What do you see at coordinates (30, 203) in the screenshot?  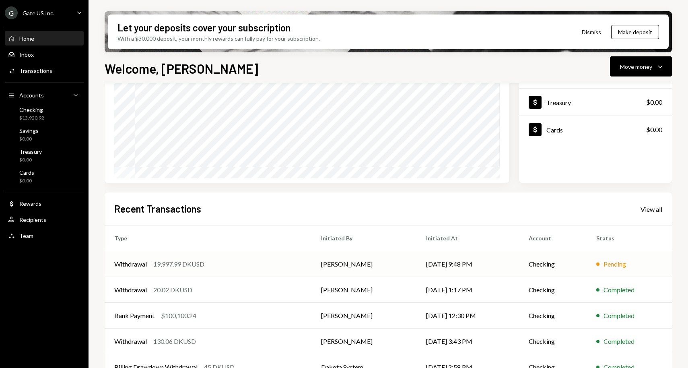 I see `div: Rewards` at bounding box center [30, 203].